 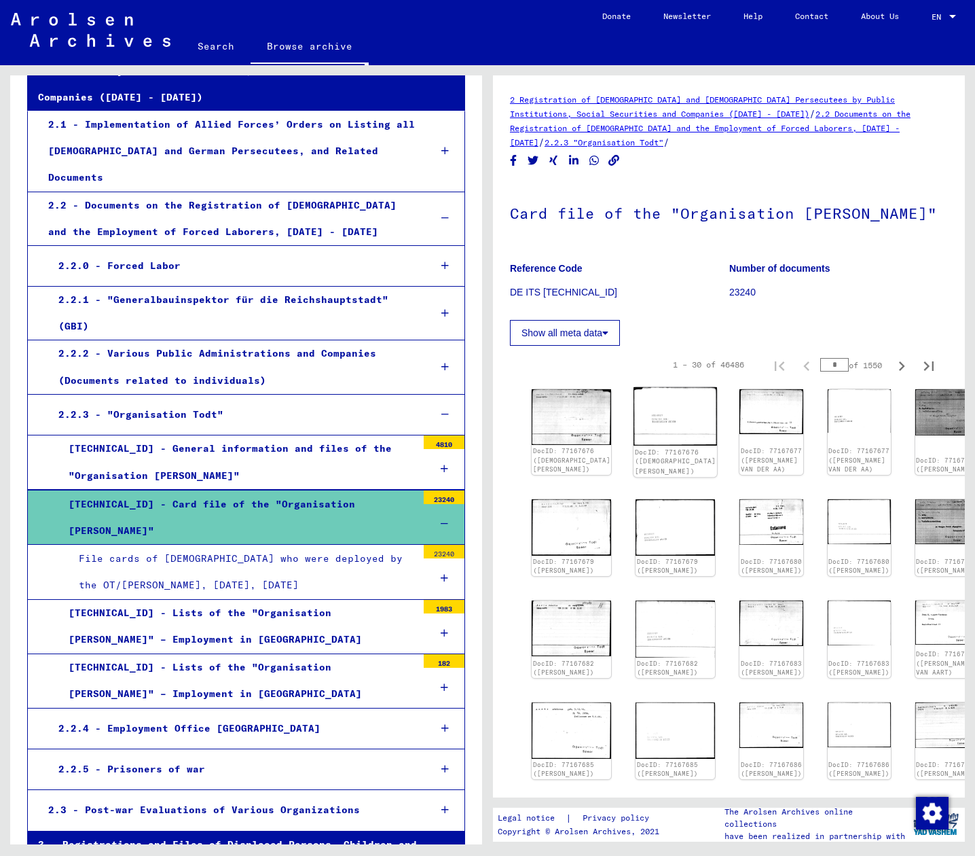 What do you see at coordinates (581, 831) in the screenshot?
I see `p: Copyright © Arolsen Archives, 2021` at bounding box center [581, 831].